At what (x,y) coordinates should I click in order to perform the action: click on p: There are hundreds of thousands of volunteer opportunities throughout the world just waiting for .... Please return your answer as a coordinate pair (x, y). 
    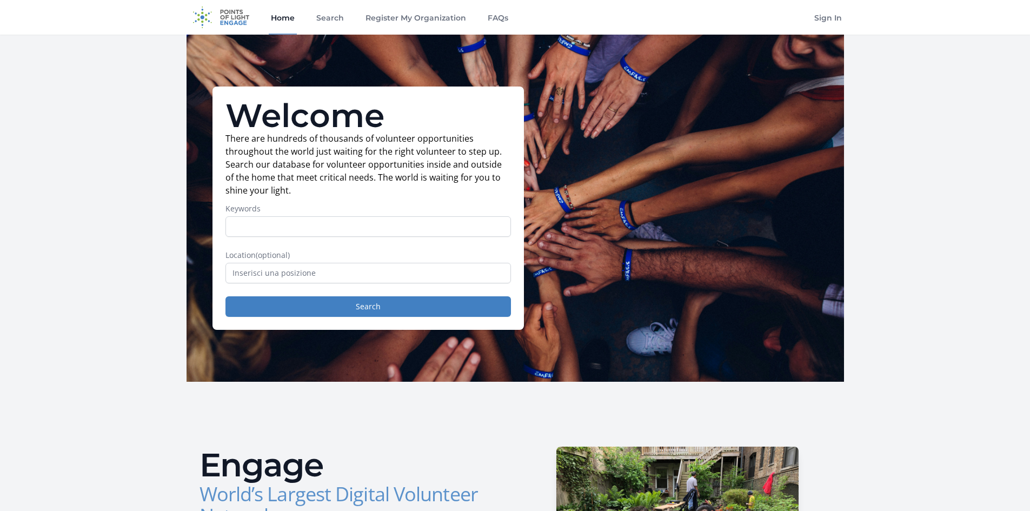
    Looking at the image, I should click on (368, 164).